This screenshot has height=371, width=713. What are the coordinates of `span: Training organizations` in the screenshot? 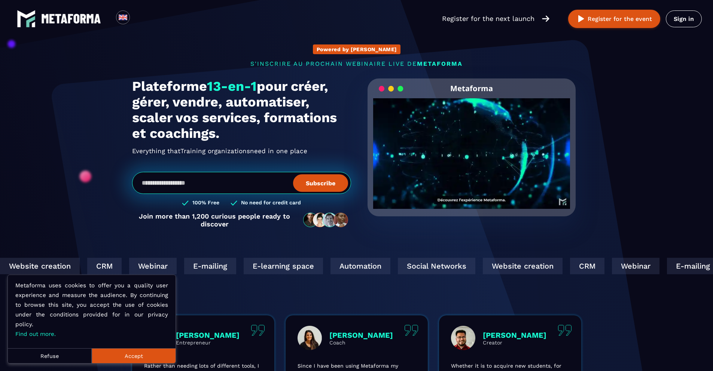 It's located at (215, 151).